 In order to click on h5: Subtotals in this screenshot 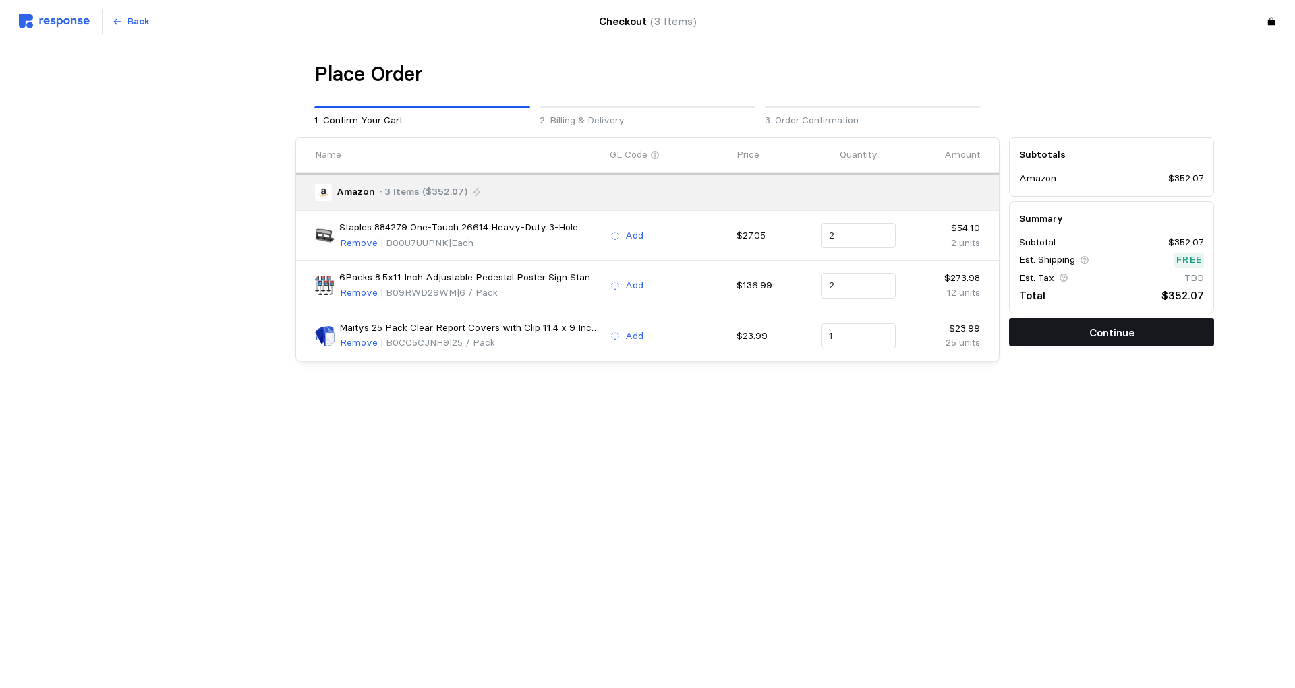, I will do `click(1111, 154)`.